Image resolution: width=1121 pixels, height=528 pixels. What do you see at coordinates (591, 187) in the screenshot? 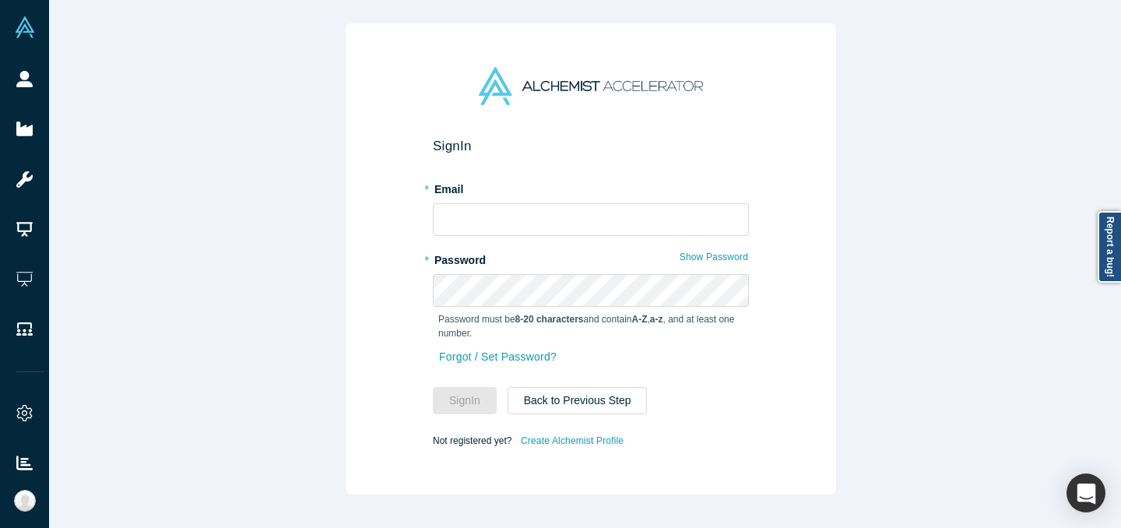
I see `label: Email` at bounding box center [591, 187].